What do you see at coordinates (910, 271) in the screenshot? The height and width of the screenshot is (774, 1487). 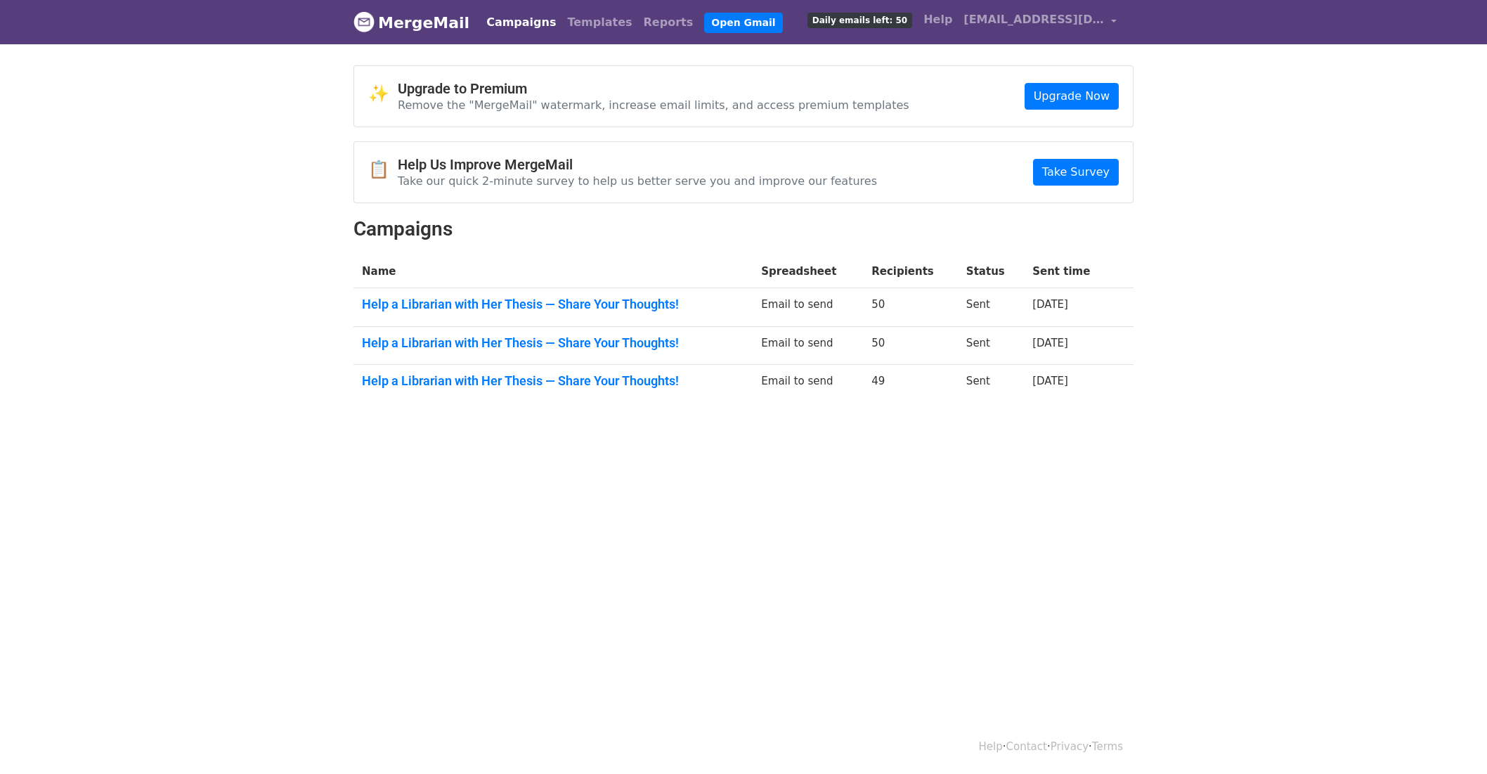 I see `th: Recipients` at bounding box center [910, 271].